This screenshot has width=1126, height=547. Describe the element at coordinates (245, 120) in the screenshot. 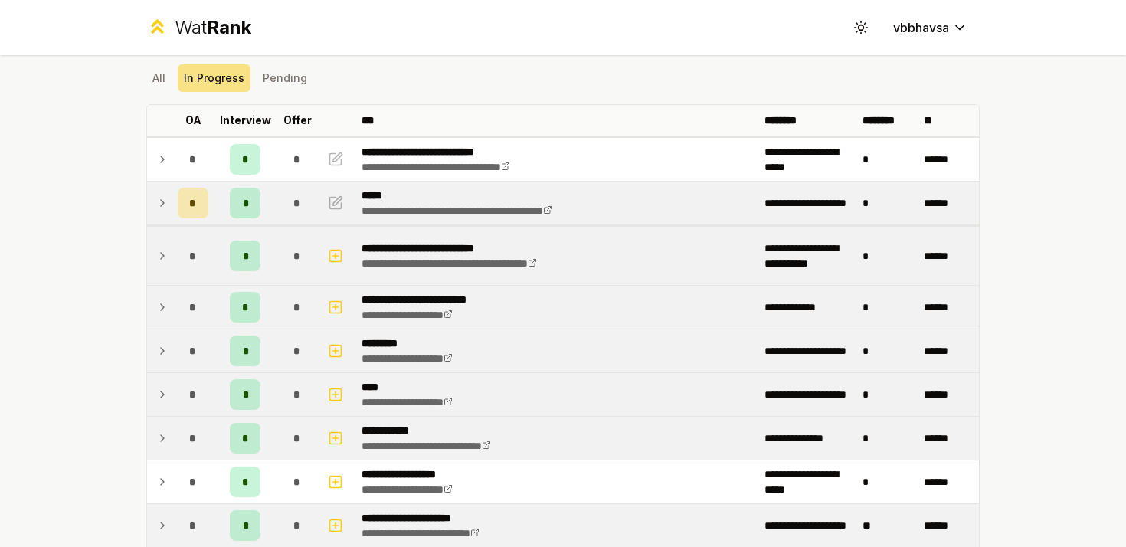

I see `p: Interview` at that location.